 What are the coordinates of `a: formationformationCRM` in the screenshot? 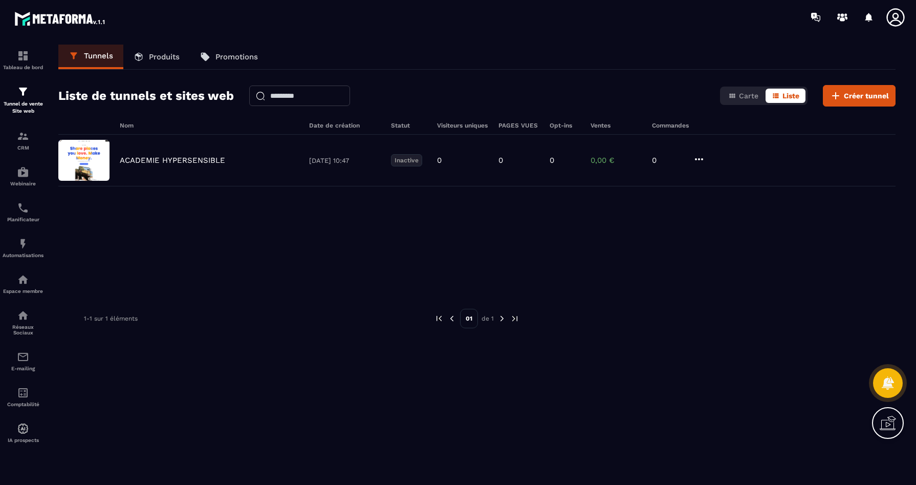 It's located at (23, 140).